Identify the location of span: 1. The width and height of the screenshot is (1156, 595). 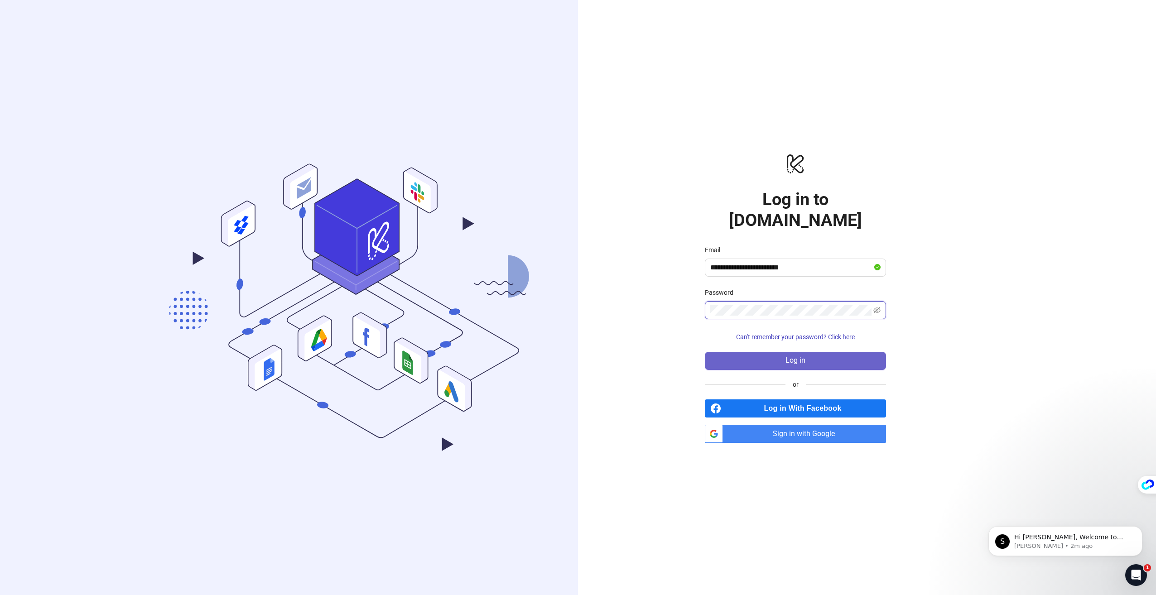
(1147, 568).